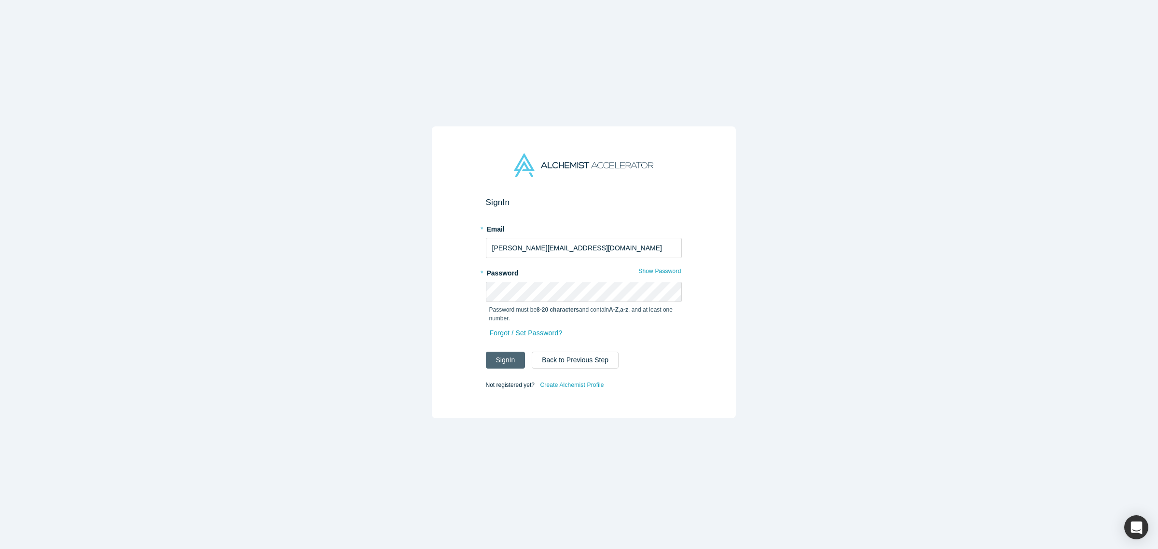  I want to click on button: Back to Previous Step, so click(575, 360).